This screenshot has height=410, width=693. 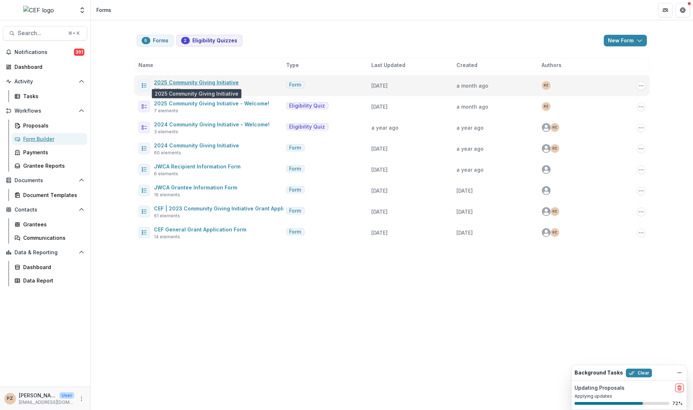 I want to click on a: JWCA Grantee Information Form, so click(x=196, y=187).